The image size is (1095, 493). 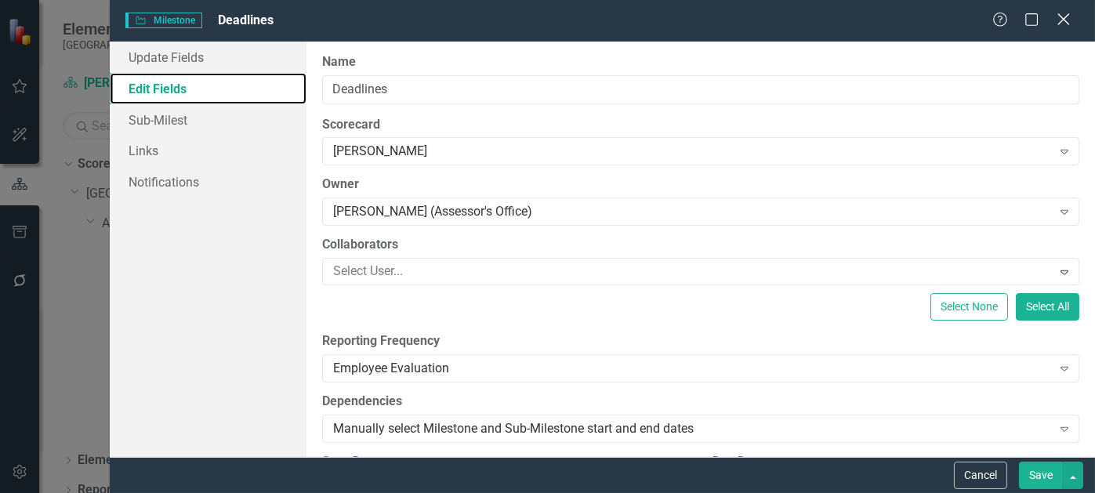 I want to click on label: Name, so click(x=701, y=62).